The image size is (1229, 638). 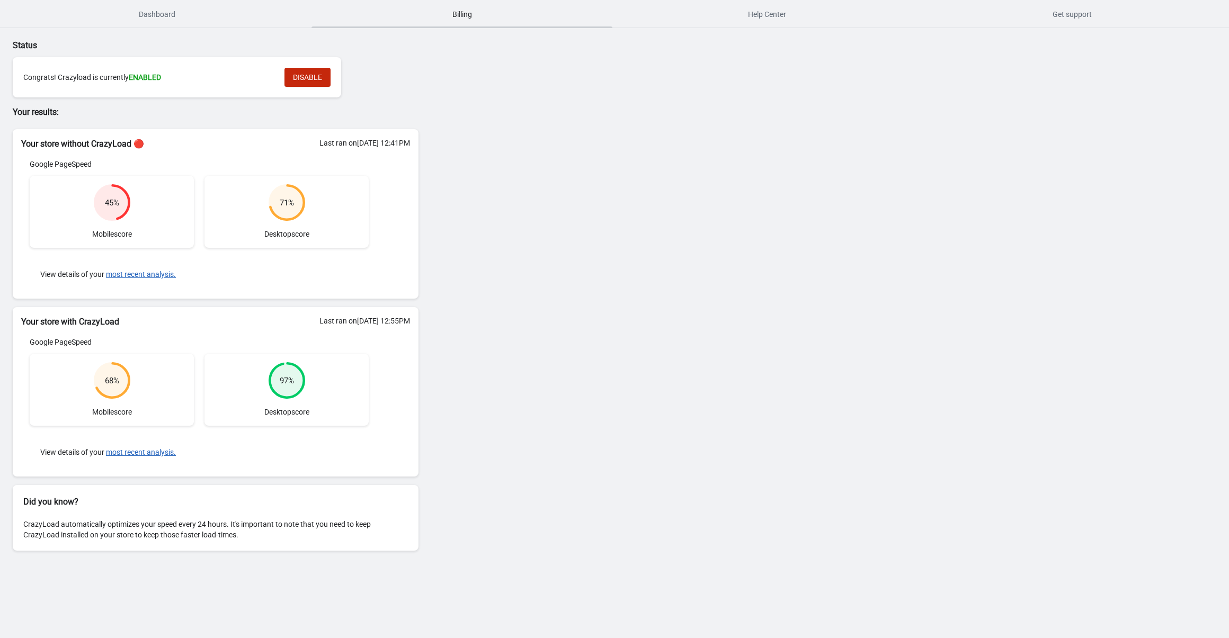 What do you see at coordinates (216, 322) in the screenshot?
I see `h2: Your store with CrazyLoad` at bounding box center [216, 322].